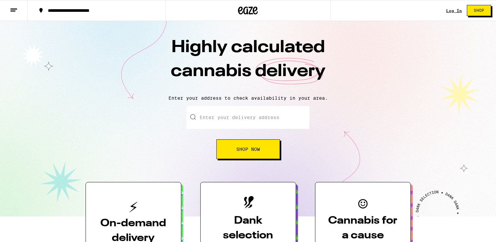 Image resolution: width=496 pixels, height=242 pixels. What do you see at coordinates (248, 149) in the screenshot?
I see `button: Shop Now` at bounding box center [248, 149].